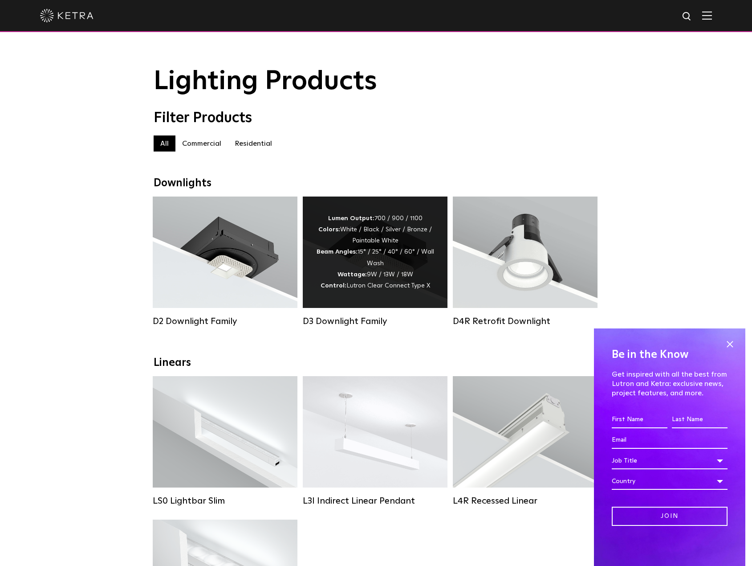 Image resolution: width=752 pixels, height=566 pixels. Describe the element at coordinates (700, 419) in the screenshot. I see `input: Last Name` at that location.